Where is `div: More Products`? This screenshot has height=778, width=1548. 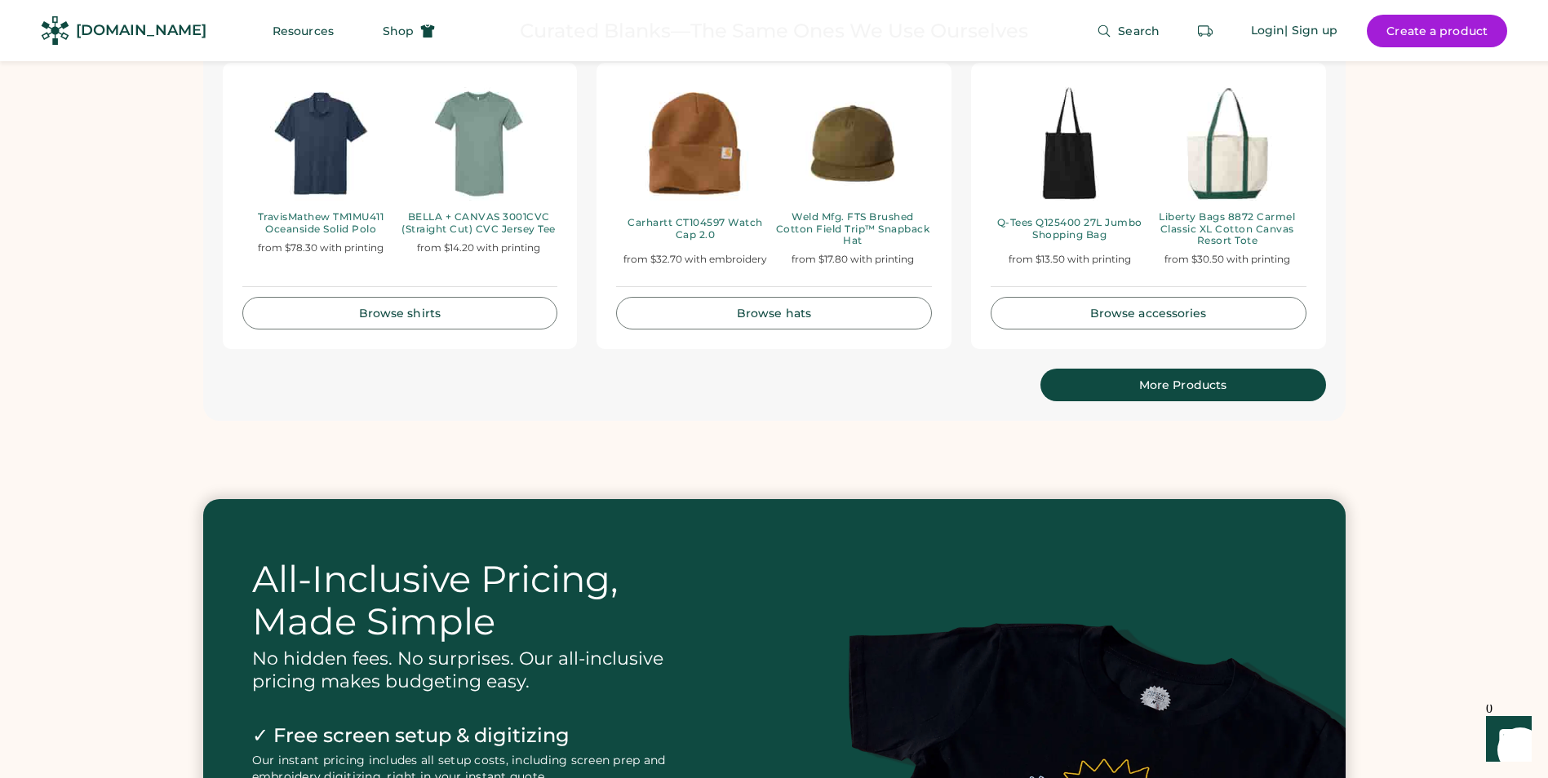
div: More Products is located at coordinates (1183, 385).